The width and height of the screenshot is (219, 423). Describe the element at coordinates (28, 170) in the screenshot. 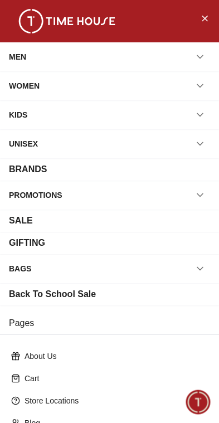

I see `div: BRANDS` at that location.